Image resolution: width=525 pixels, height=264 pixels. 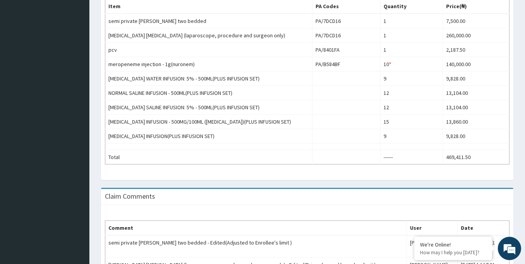 I want to click on td: Total, so click(x=209, y=157).